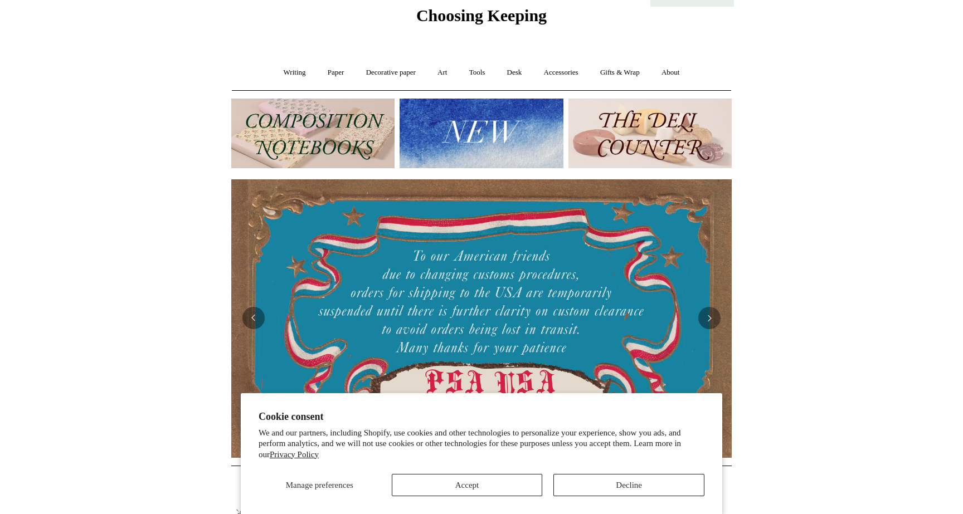 The height and width of the screenshot is (514, 963). What do you see at coordinates (482, 15) in the screenshot?
I see `span: Choosing Keeping` at bounding box center [482, 15].